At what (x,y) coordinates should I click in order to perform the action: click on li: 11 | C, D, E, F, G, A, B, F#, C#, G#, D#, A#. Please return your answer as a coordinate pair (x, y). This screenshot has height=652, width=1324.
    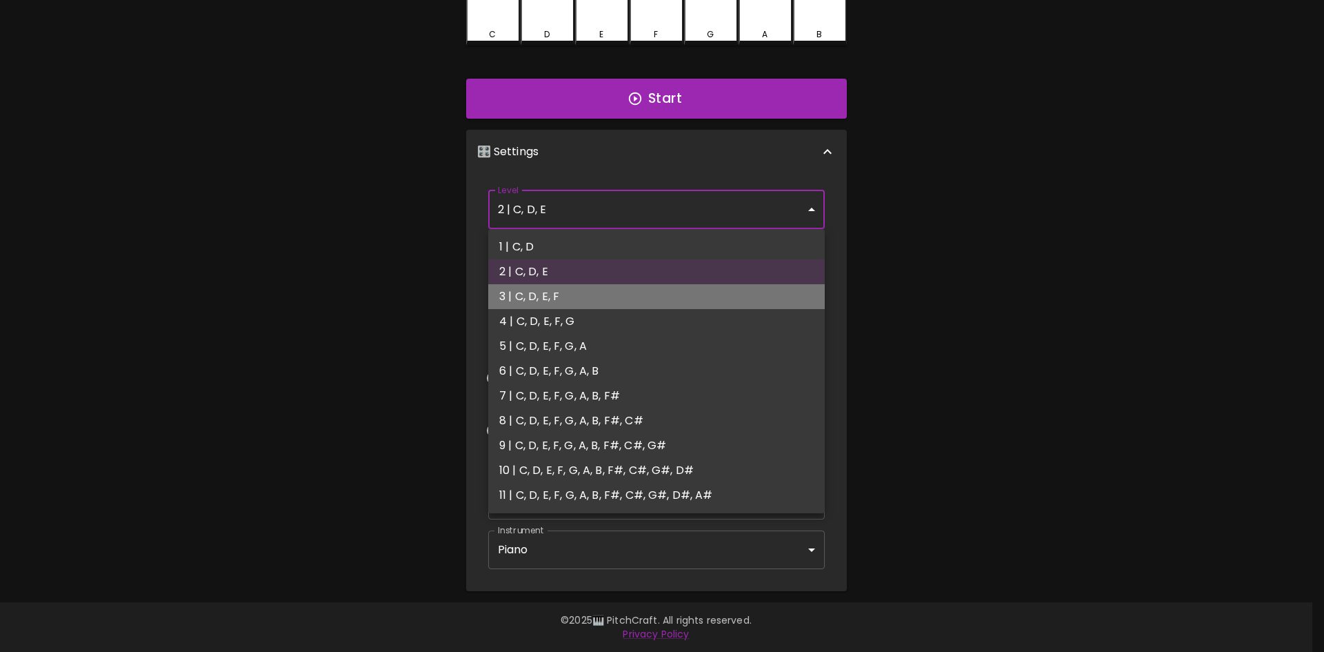
    Looking at the image, I should click on (657, 495).